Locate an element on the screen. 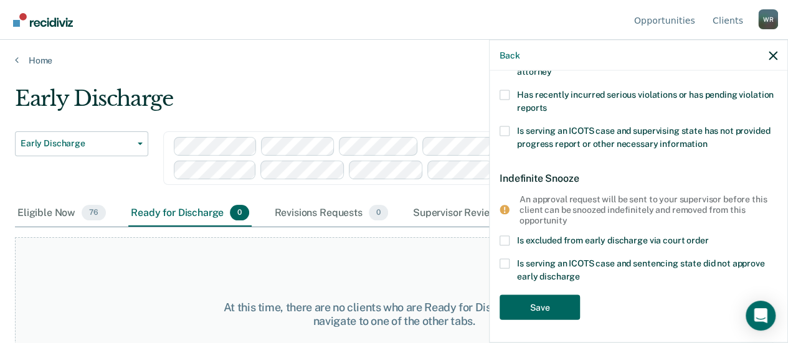 This screenshot has height=343, width=788. span: 76 is located at coordinates (93, 213).